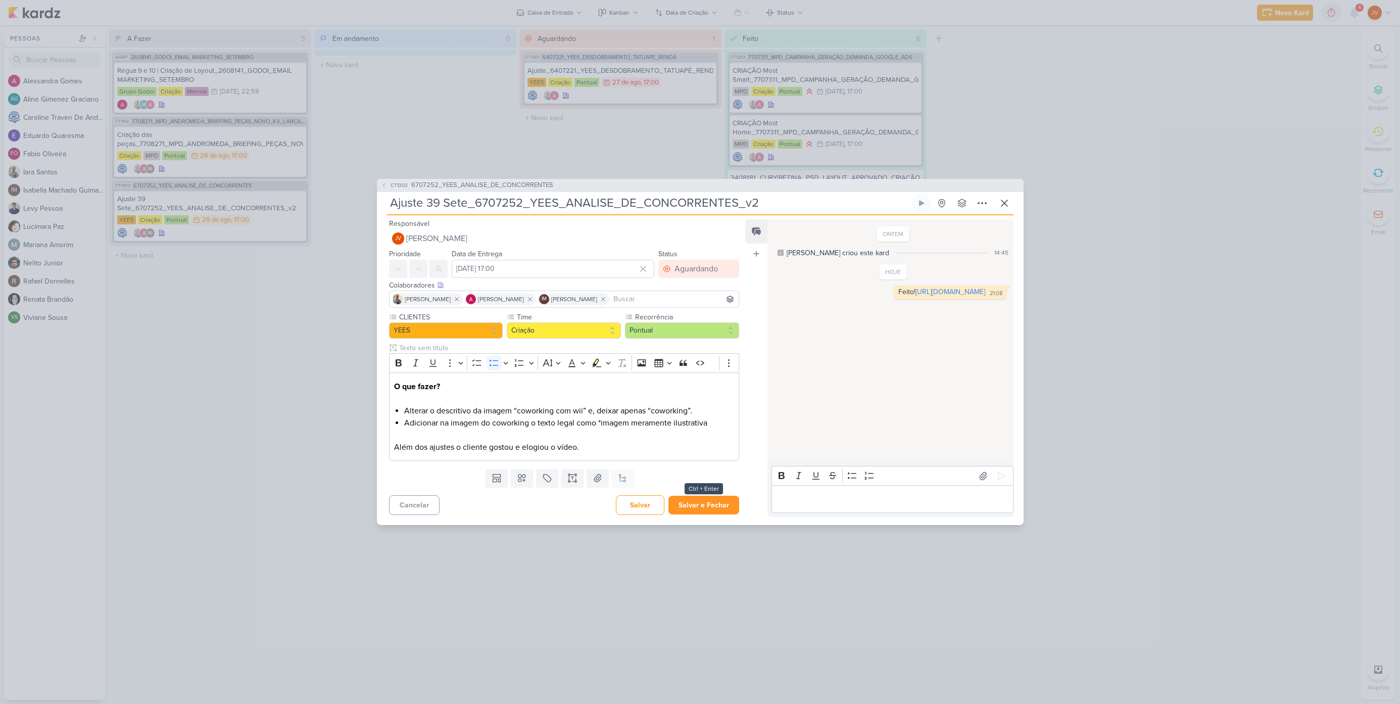 This screenshot has width=1400, height=704. Describe the element at coordinates (482, 185) in the screenshot. I see `span: 6707252_YEES_ANALISE_DE_CONCORRENTES` at that location.